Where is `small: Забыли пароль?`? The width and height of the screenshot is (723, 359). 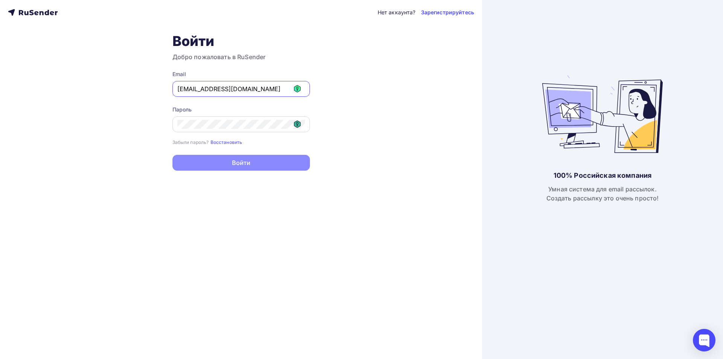 small: Забыли пароль? is located at coordinates (191, 142).